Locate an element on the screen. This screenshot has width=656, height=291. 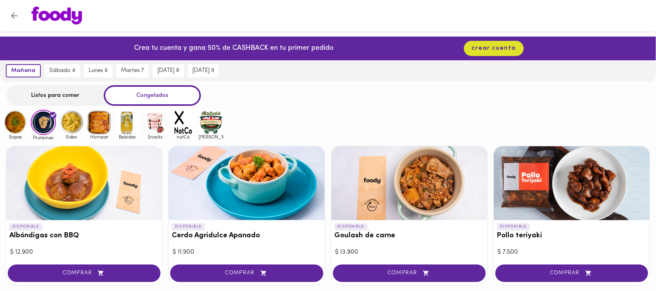
button: lunes 6 is located at coordinates (98, 71).